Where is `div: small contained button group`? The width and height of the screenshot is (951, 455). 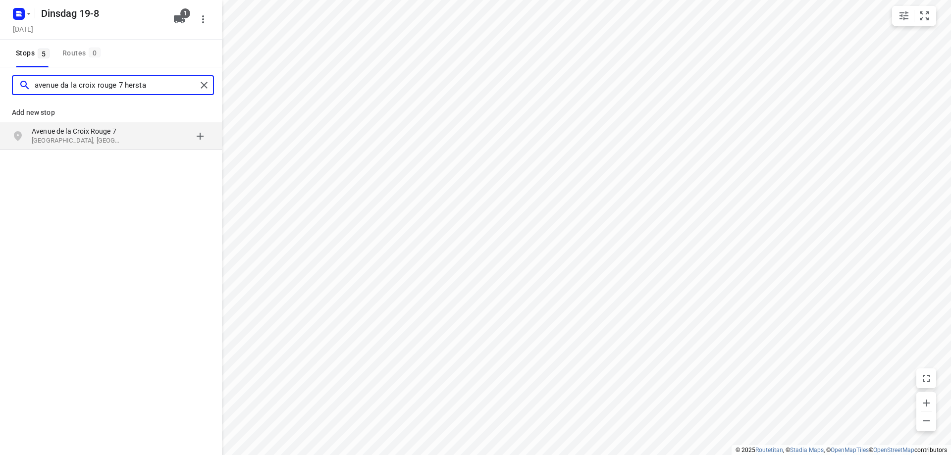 div: small contained button group is located at coordinates (914, 16).